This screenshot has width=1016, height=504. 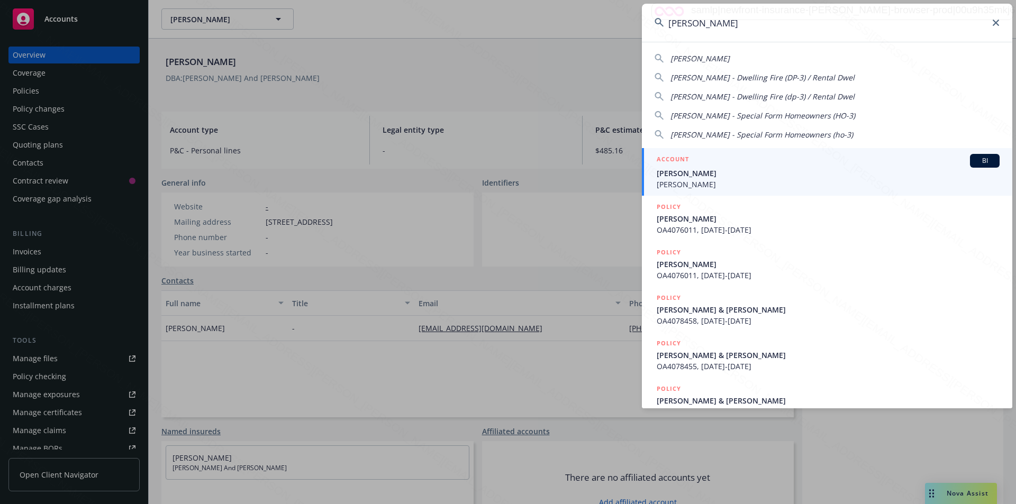 I want to click on input: Search..., so click(x=827, y=23).